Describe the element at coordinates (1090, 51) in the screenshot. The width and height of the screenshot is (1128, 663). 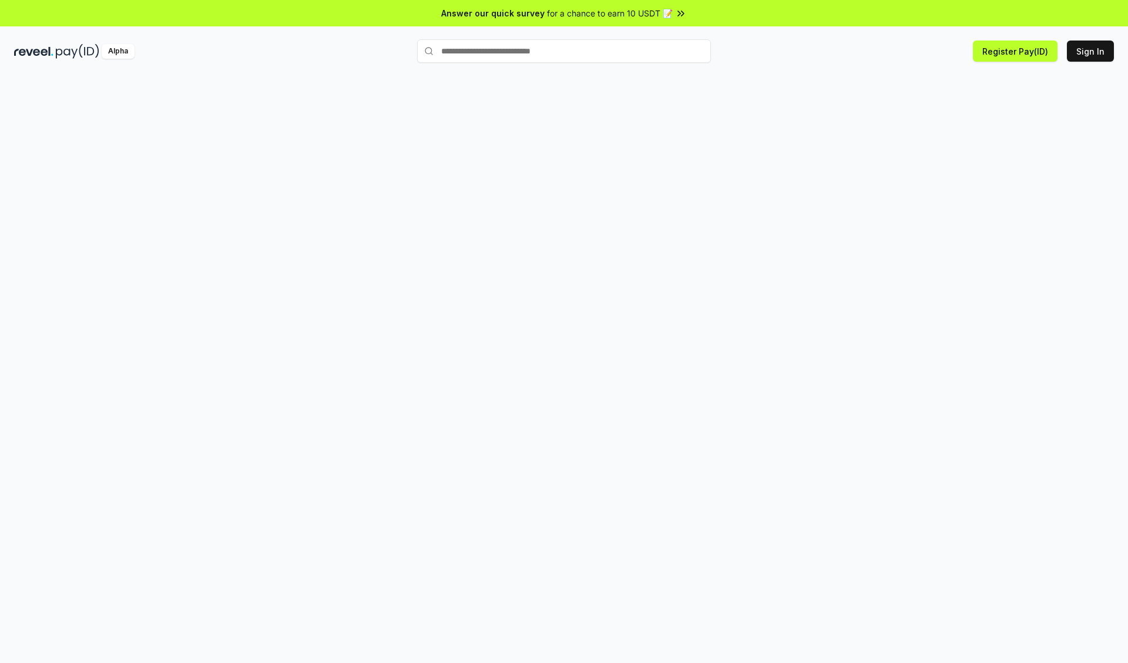
I see `button: Sign In` at that location.